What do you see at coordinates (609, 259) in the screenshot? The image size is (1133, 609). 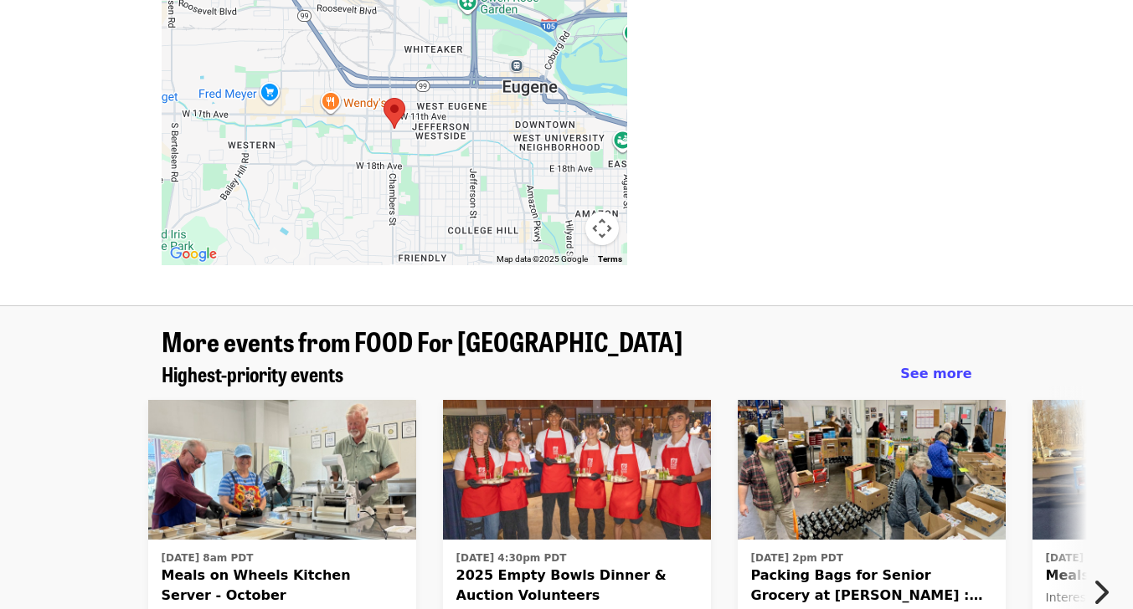 I see `a: Terms (opens in new tab)` at bounding box center [609, 259].